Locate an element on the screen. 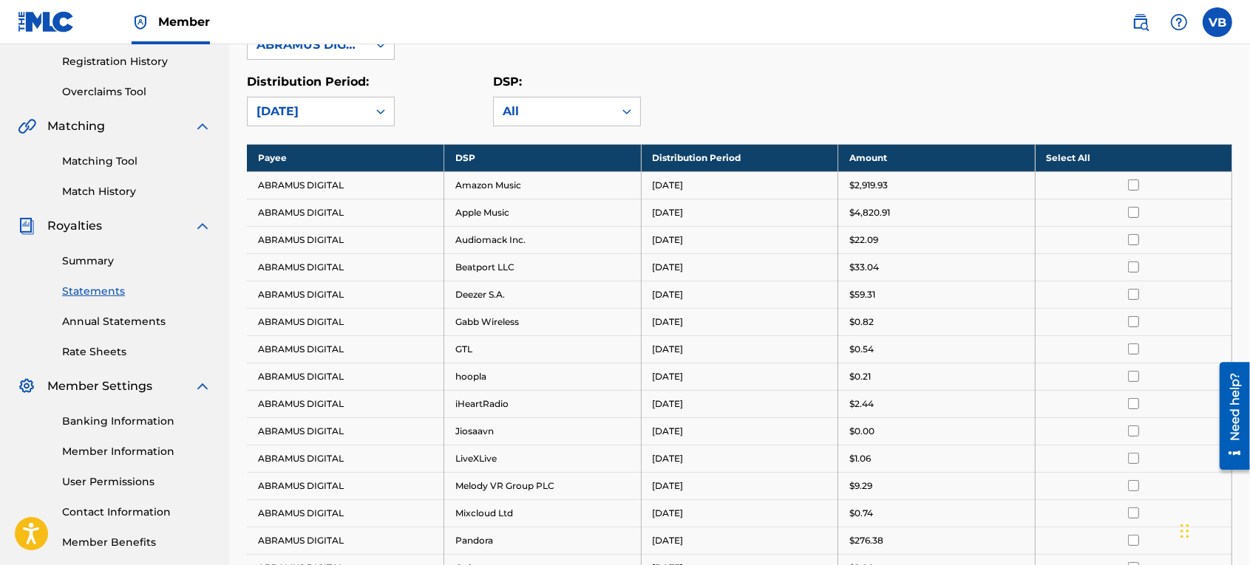 This screenshot has height=565, width=1250. a: Member Benefits is located at coordinates (137, 543).